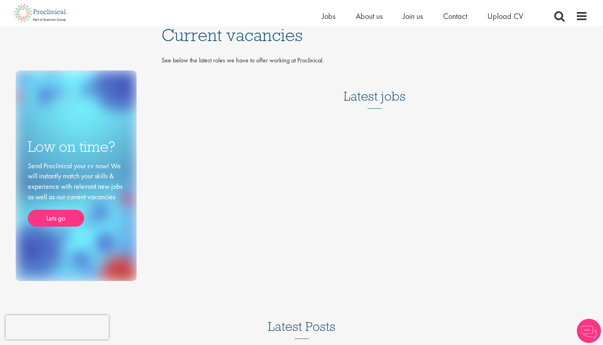  What do you see at coordinates (56, 218) in the screenshot?
I see `a: Lets go` at bounding box center [56, 218].